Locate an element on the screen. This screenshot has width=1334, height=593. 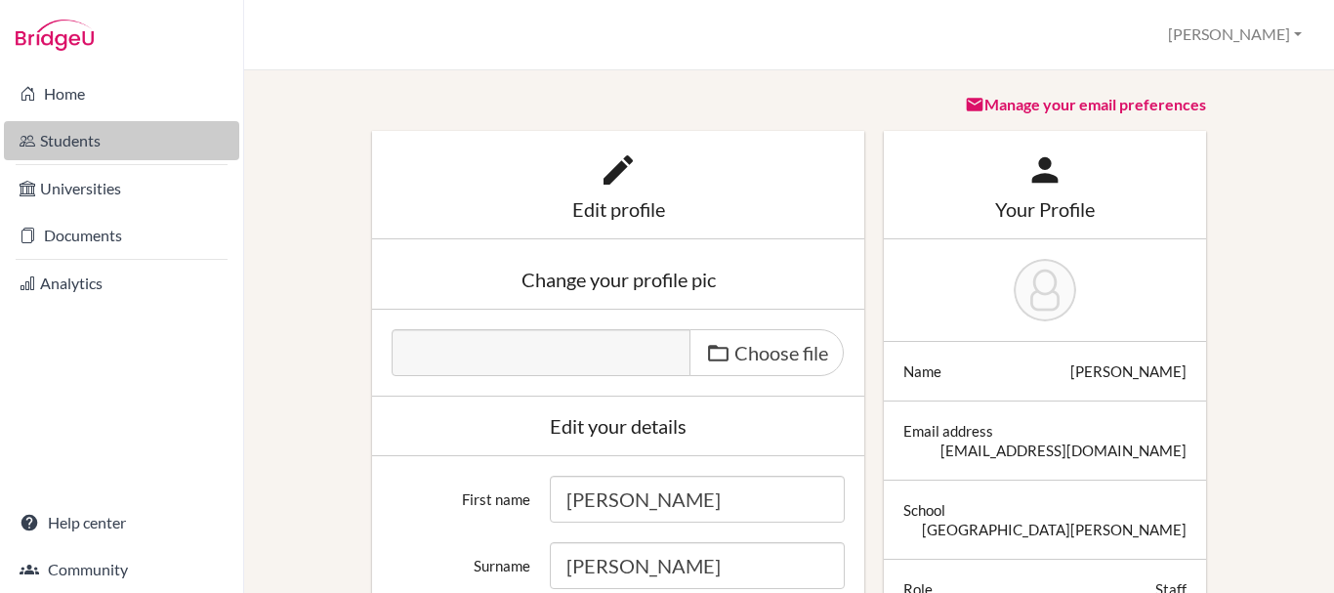
div: Edit your details is located at coordinates (618, 426).